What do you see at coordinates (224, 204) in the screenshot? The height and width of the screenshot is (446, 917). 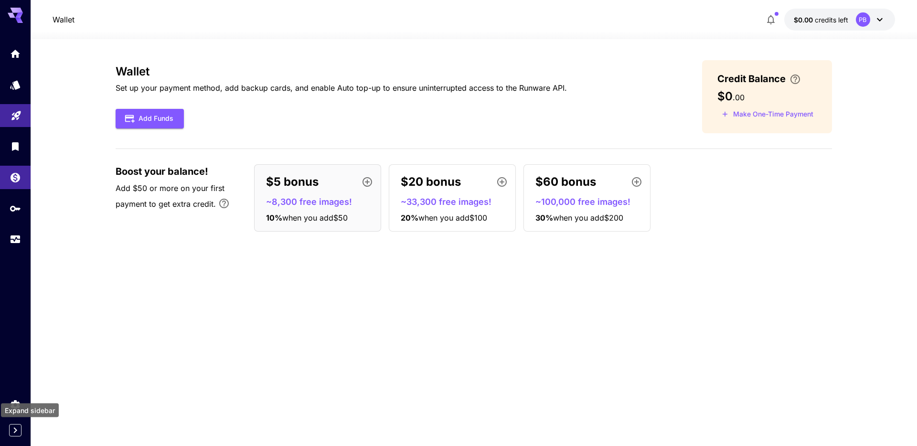 I see `button: Bonus applies only to your first payment, up to 30% on the first $1,000.` at bounding box center [224, 204].